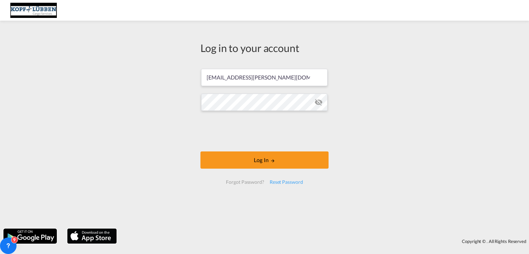  Describe the element at coordinates (264, 160) in the screenshot. I see `button: LOGIN` at that location.